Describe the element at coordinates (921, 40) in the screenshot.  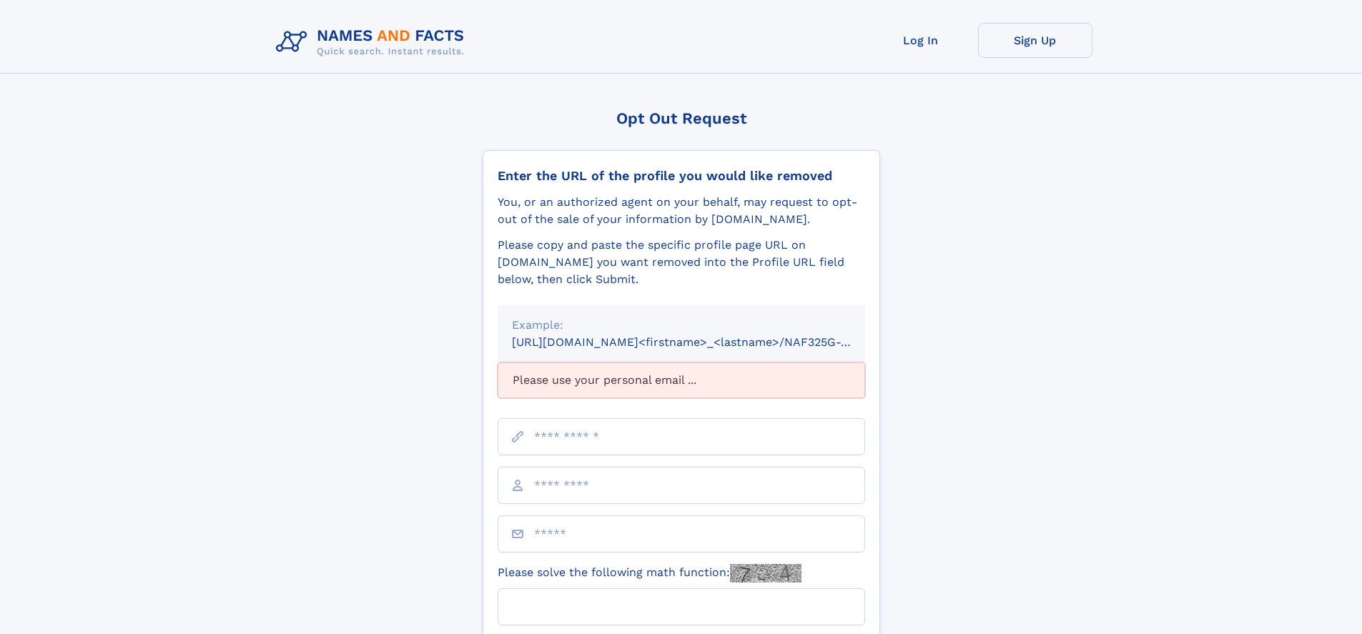
I see `a: Log In` at that location.